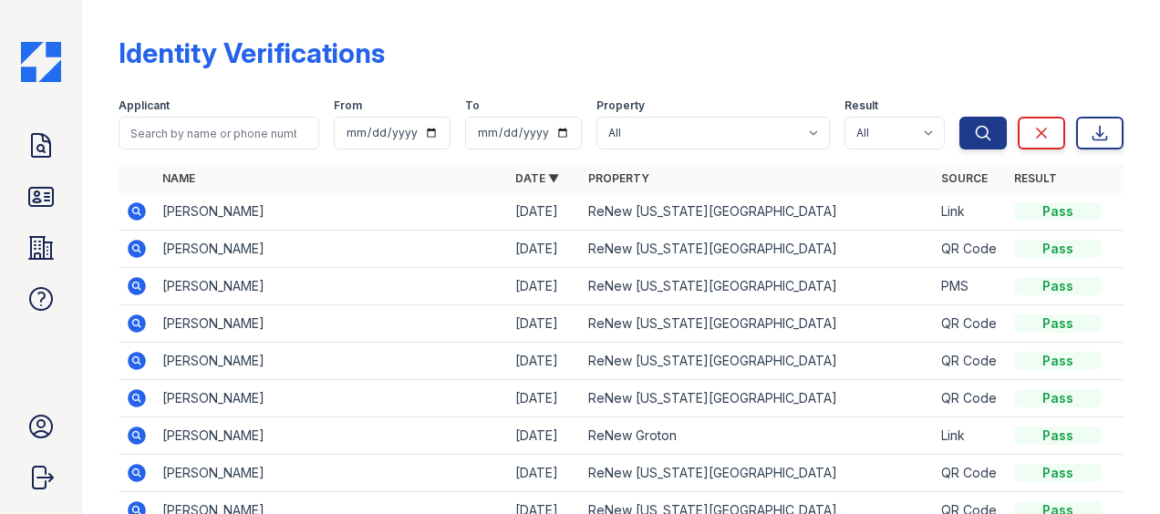 The height and width of the screenshot is (514, 1160). What do you see at coordinates (620, 106) in the screenshot?
I see `label: Property` at bounding box center [620, 106].